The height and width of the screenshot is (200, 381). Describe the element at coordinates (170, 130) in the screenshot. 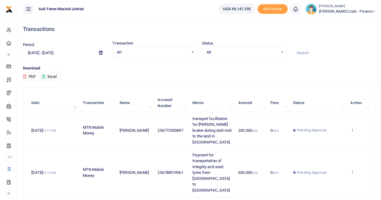

I see `span: 256772555897` at that location.